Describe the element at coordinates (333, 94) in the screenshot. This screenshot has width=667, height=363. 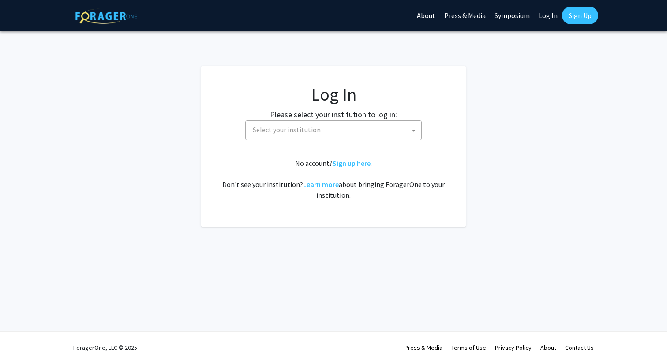
I see `h1: Log In` at that location.